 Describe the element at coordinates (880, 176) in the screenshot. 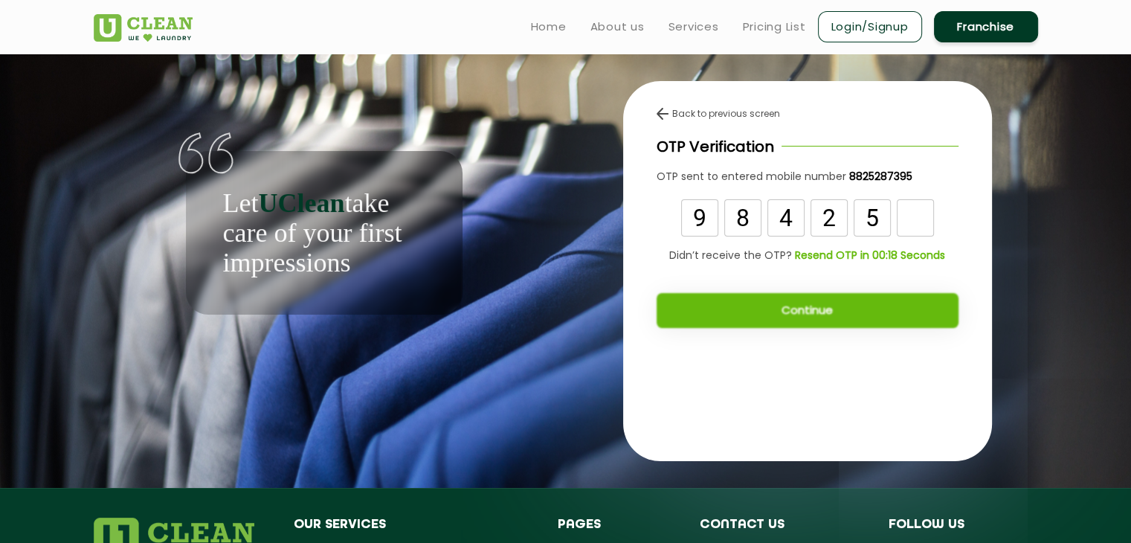

I see `b: 8825287395` at that location.